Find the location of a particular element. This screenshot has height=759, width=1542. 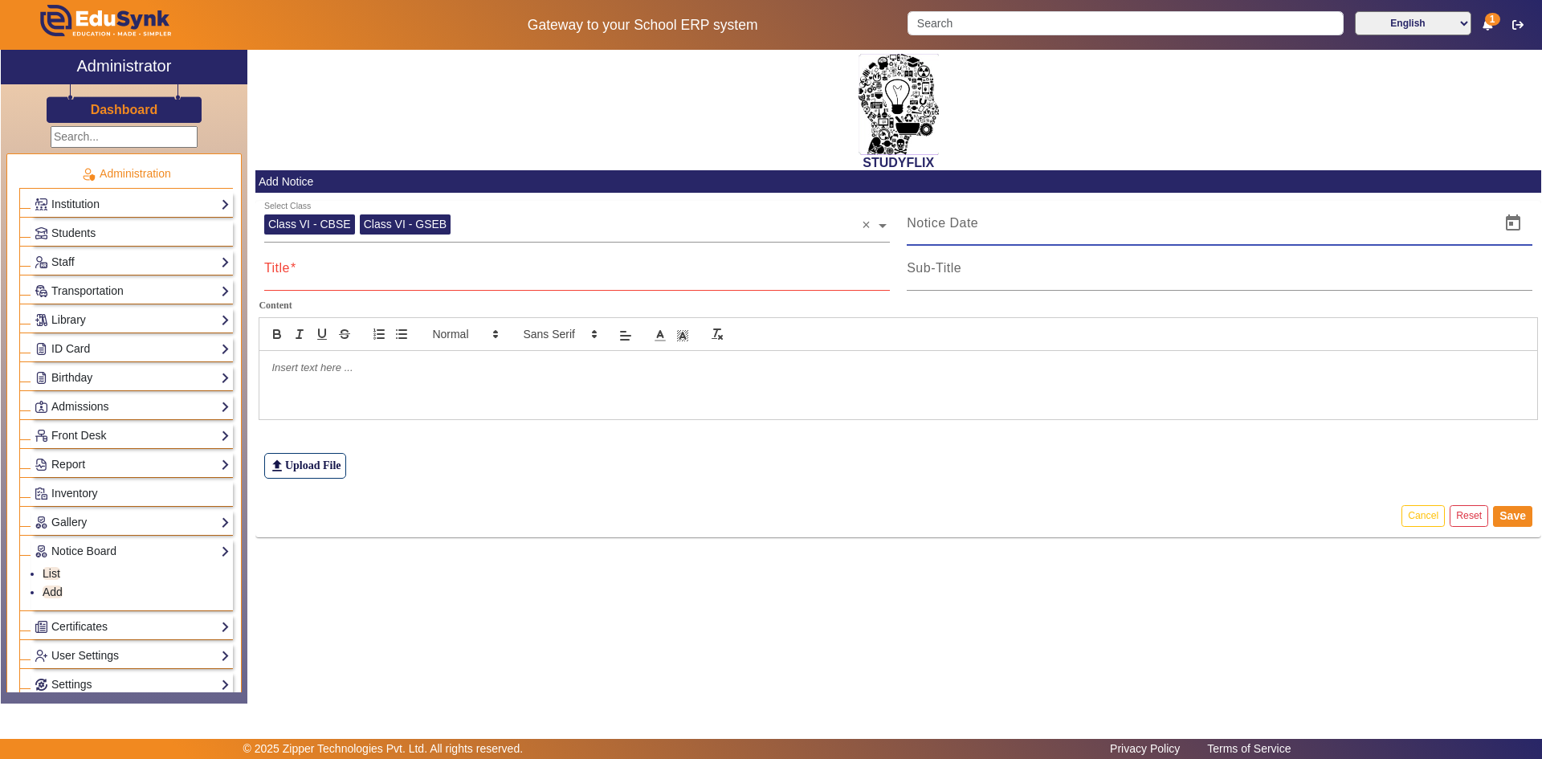

img: 2da83ddf-6089-4dce-a9e2-416746467bdd is located at coordinates (899, 104).